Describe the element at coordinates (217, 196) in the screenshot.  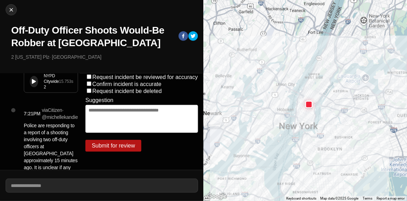
I see `a: Open this area in Google Maps (opens a new window)` at that location.